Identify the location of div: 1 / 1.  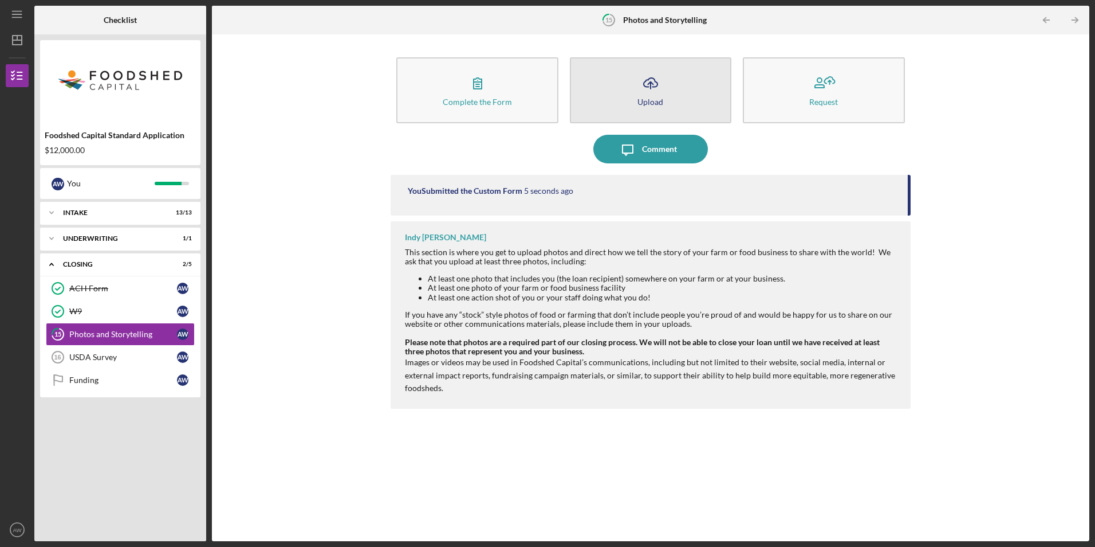
(182, 238).